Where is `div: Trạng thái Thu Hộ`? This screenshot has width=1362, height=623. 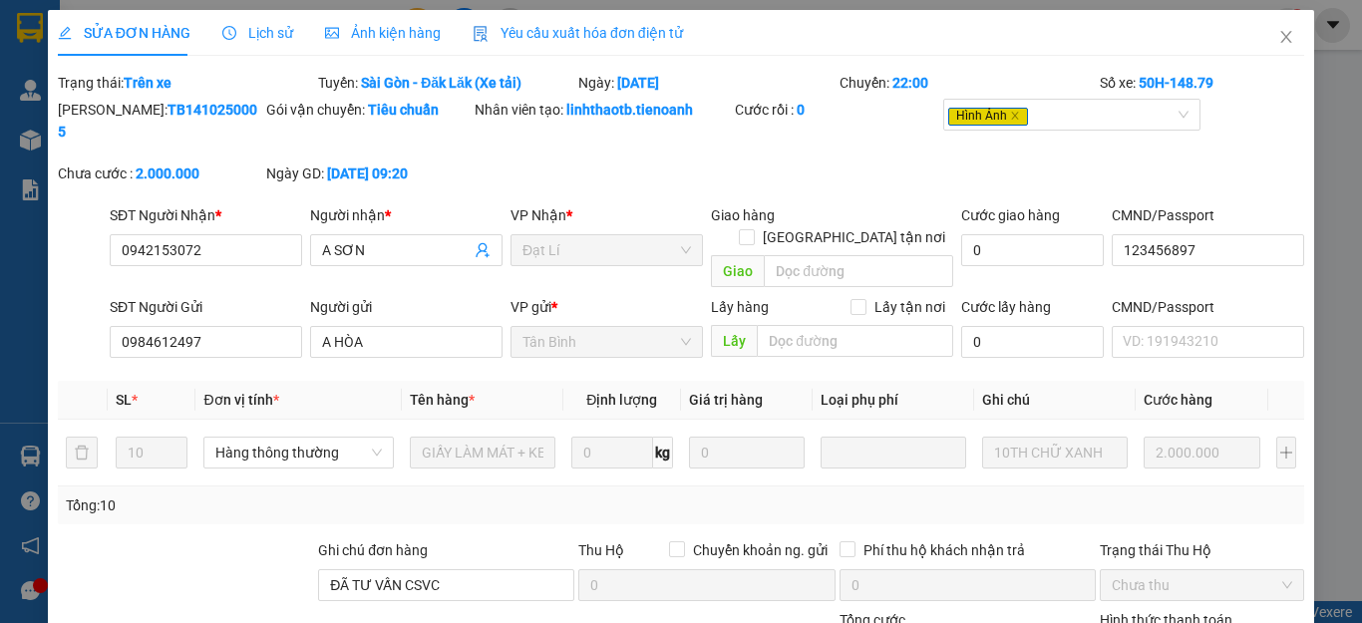 div: Trạng thái Thu Hộ is located at coordinates (1201, 550).